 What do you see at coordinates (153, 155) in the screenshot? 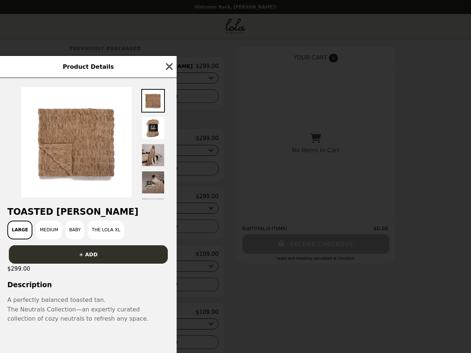
I see `img: Thumbnail 3` at bounding box center [153, 155].